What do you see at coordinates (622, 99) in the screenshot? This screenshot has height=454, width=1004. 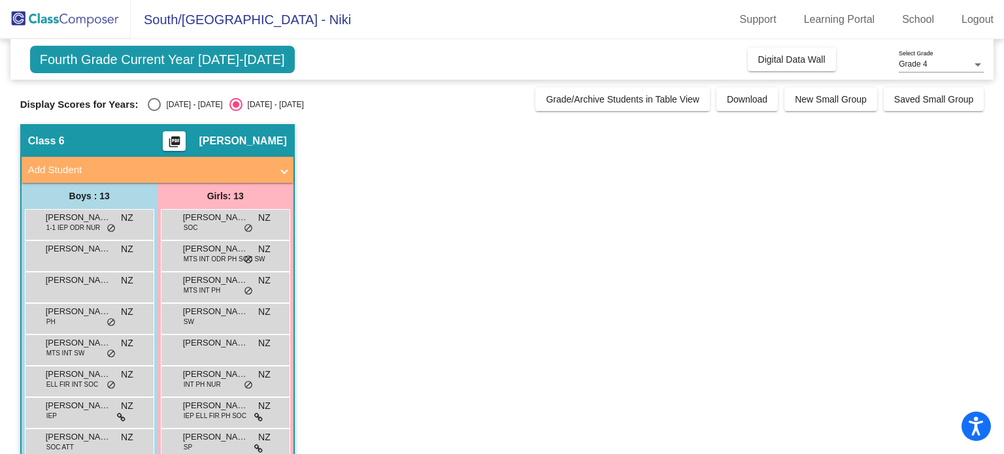 I see `span: Grade/Archive Students in Table View` at bounding box center [622, 99].